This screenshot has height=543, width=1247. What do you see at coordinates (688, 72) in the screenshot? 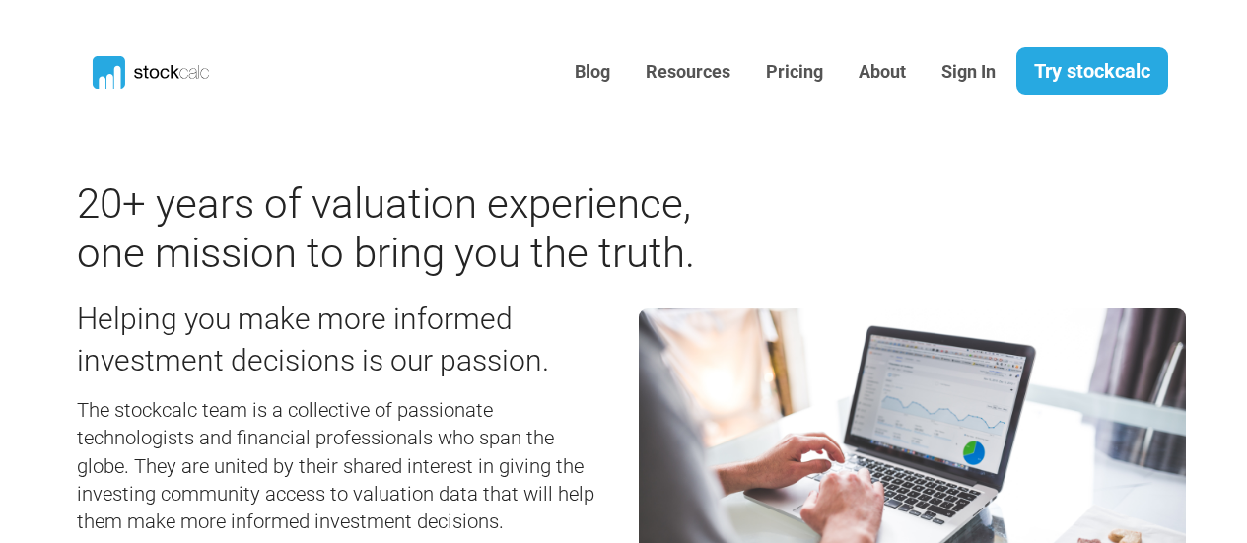
I see `a: Resources` at bounding box center [688, 72].